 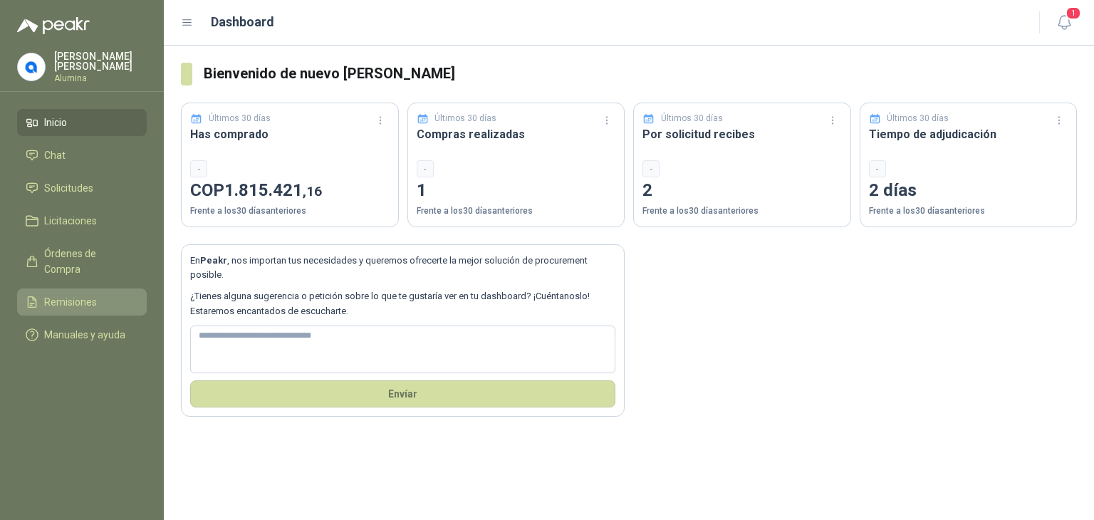 What do you see at coordinates (742, 191) in the screenshot?
I see `p: 2` at bounding box center [742, 191].